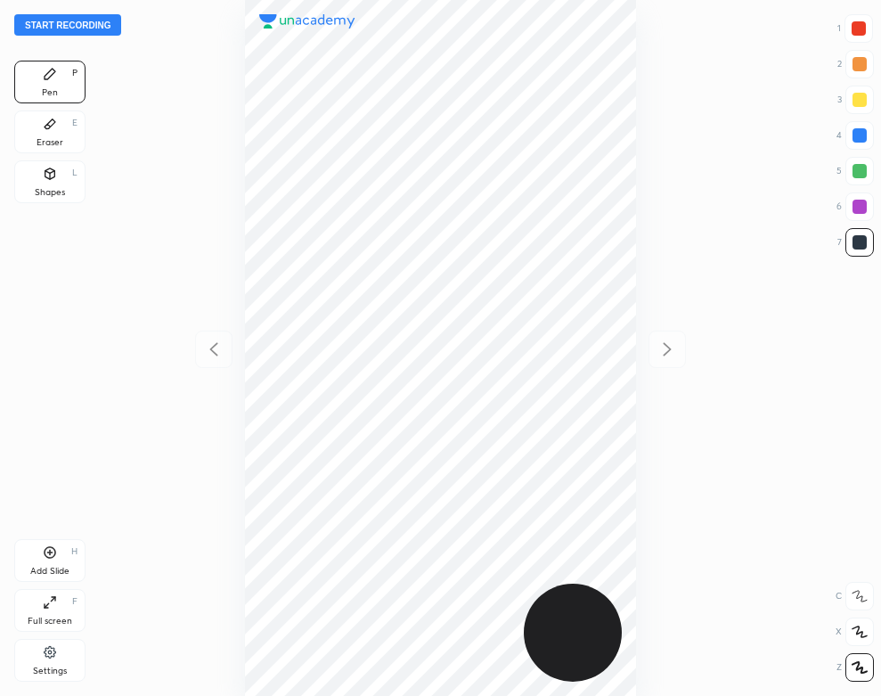 The image size is (881, 696). Describe the element at coordinates (855, 64) in the screenshot. I see `div: 2` at that location.